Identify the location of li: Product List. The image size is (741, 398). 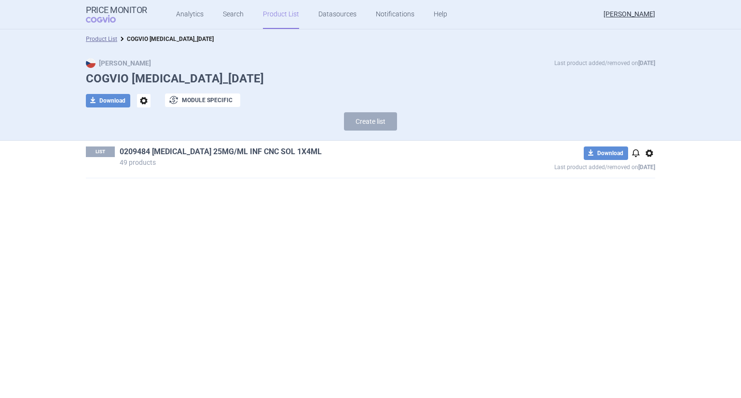
(101, 39).